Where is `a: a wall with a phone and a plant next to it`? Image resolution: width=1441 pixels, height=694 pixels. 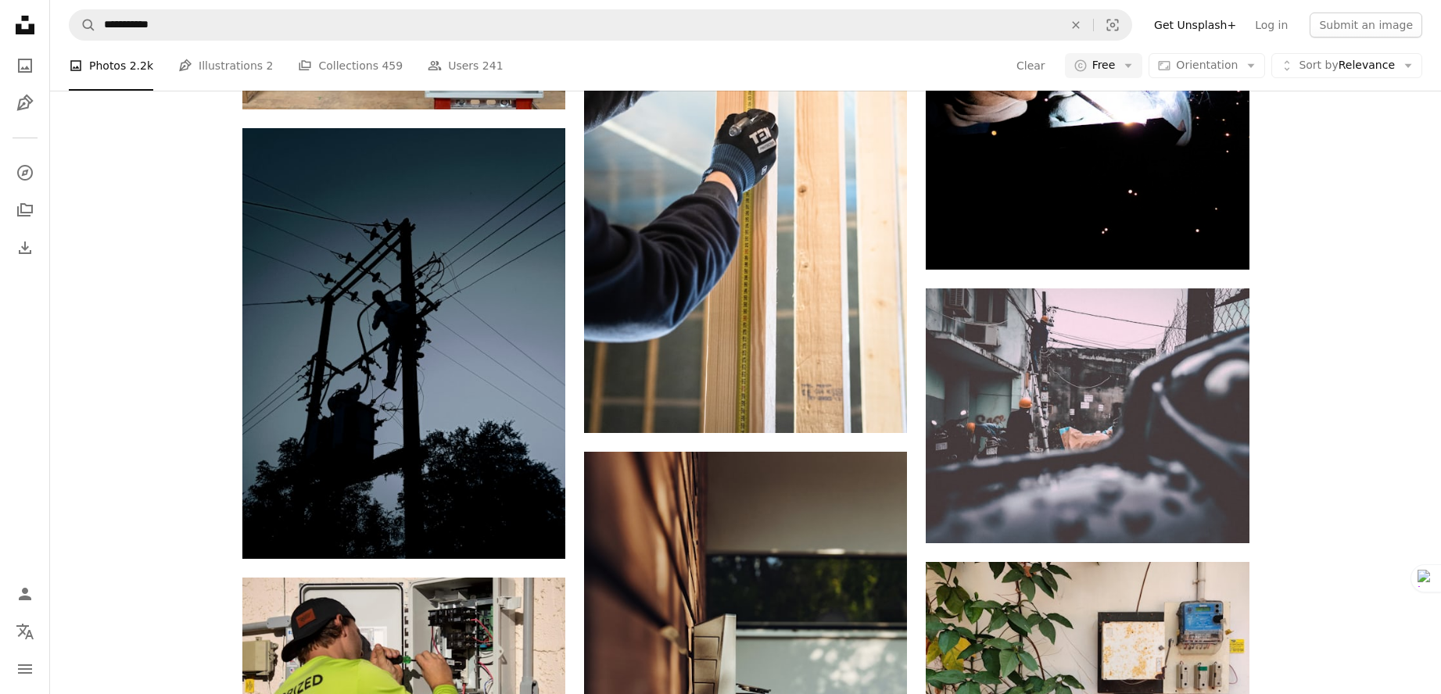
a: a wall with a phone and a plant next to it is located at coordinates (1087, 683).